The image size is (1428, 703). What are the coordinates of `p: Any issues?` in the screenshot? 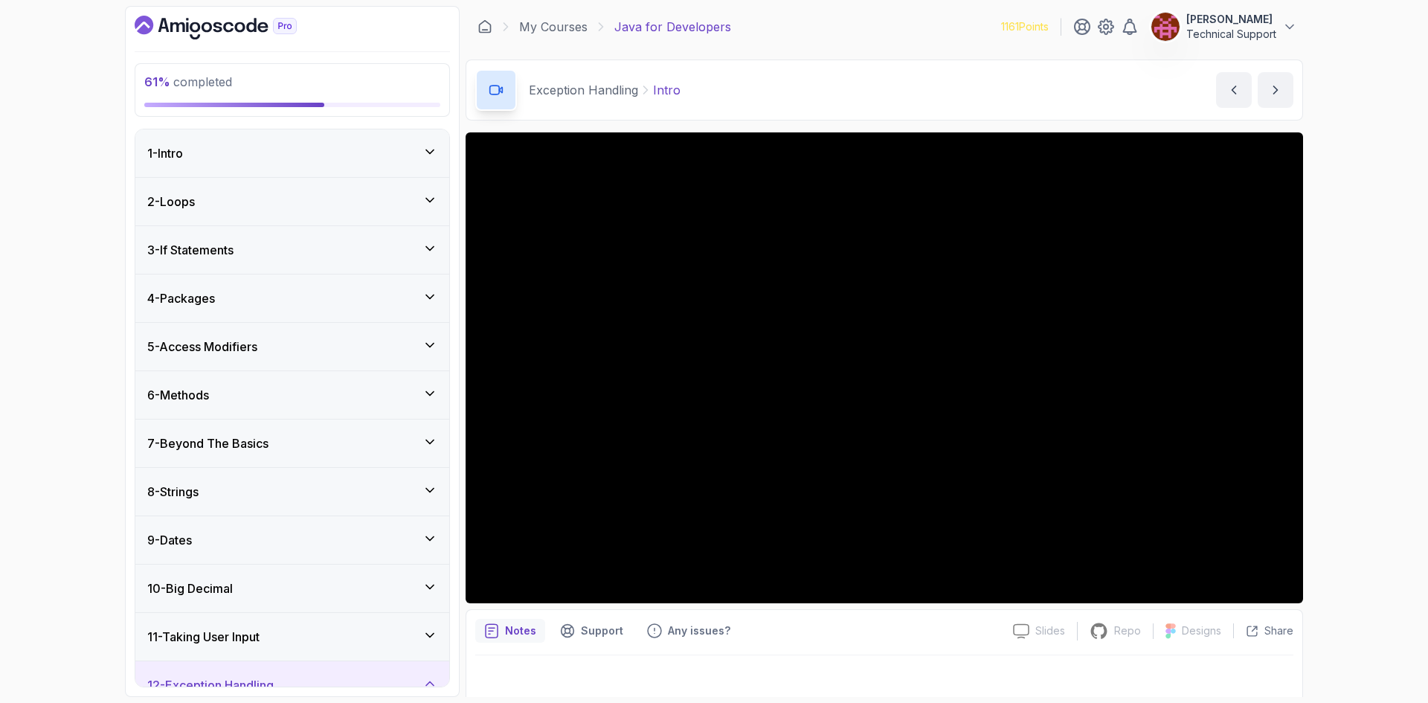 It's located at (699, 631).